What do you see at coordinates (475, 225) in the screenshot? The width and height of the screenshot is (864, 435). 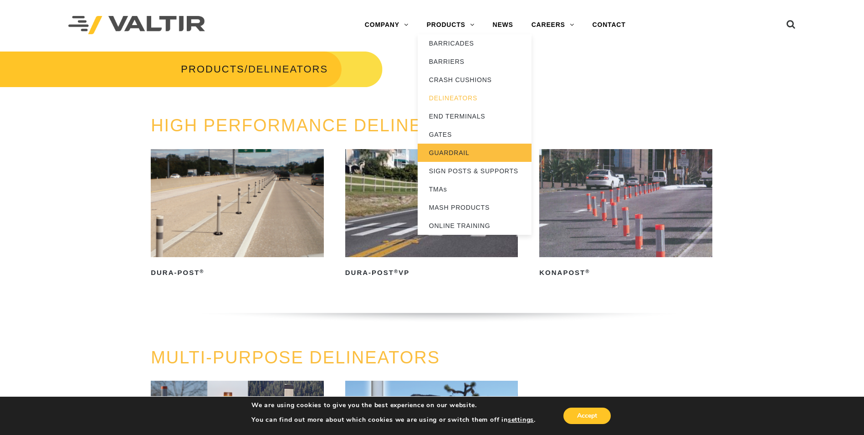 I see `a: ONLINE TRAINING` at bounding box center [475, 225].